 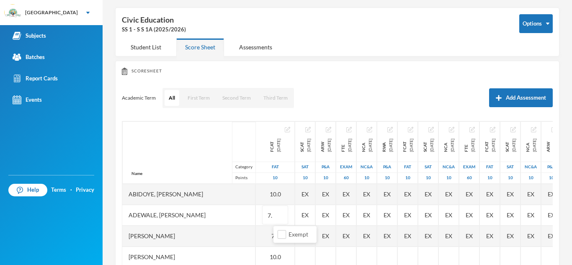 What do you see at coordinates (445, 145) in the screenshot?
I see `span: NCA` at bounding box center [445, 145].